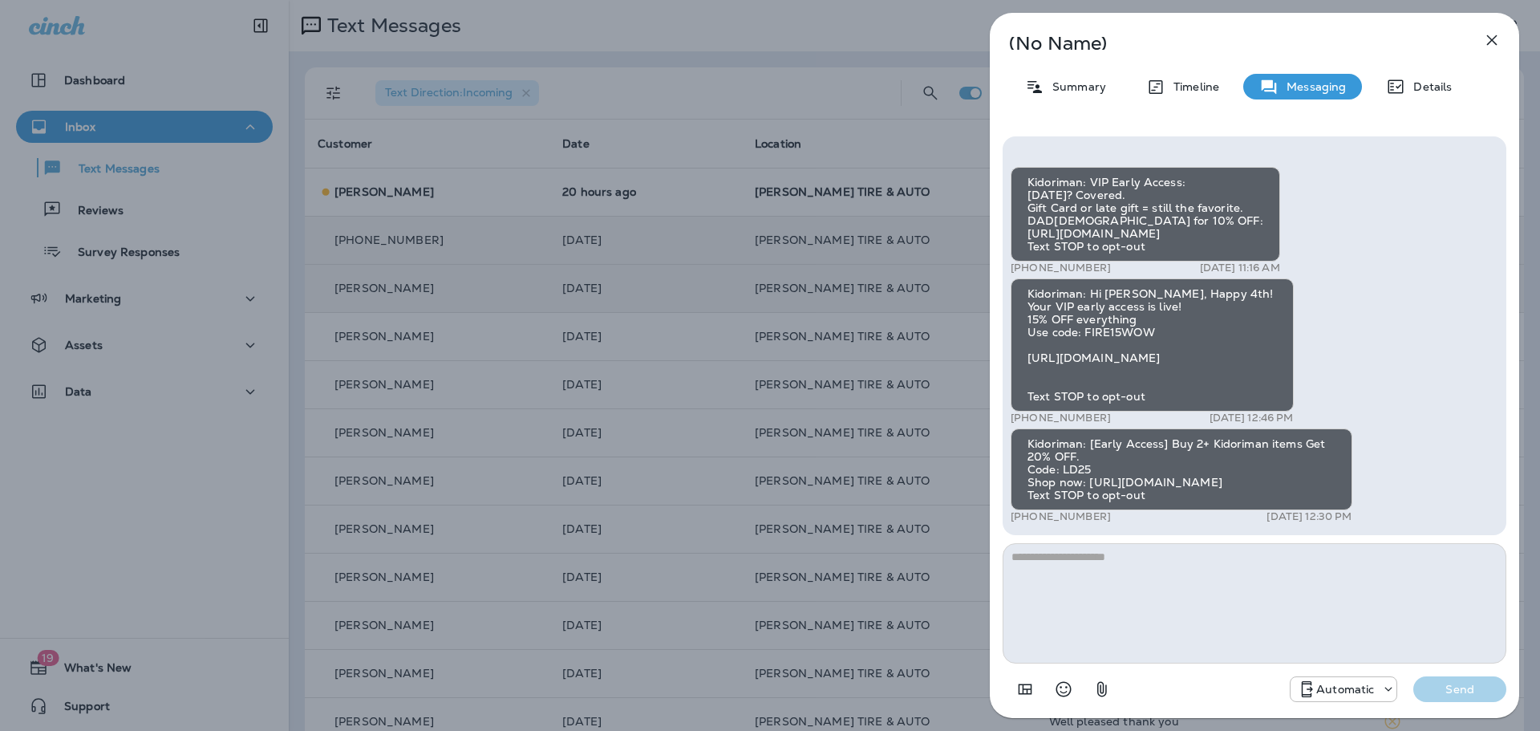  Describe the element at coordinates (1345, 689) in the screenshot. I see `p: Automatic` at that location.